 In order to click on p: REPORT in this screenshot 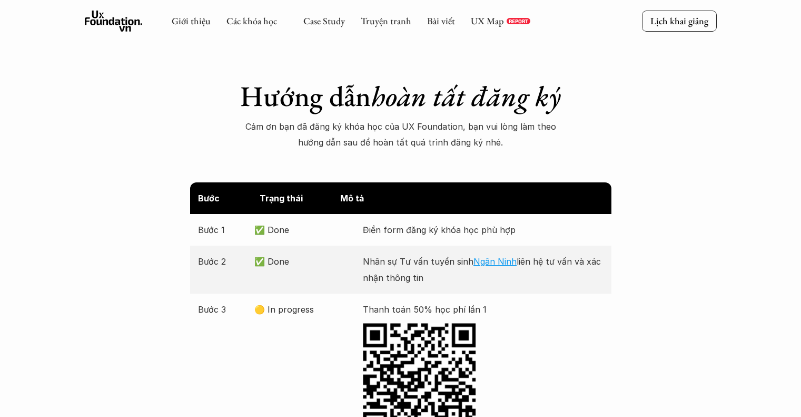, I will do `click(518, 21)`.